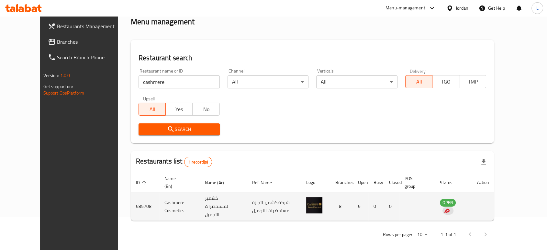 The height and width of the screenshot is (250, 547). I want to click on a: Support.OpsPlatform, so click(64, 93).